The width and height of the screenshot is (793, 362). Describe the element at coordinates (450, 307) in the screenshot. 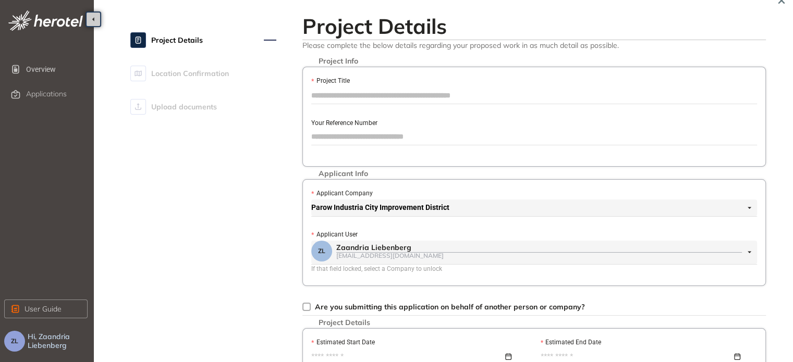

I see `span: Are you submitting this application on behalf of another person or company?` at that location.